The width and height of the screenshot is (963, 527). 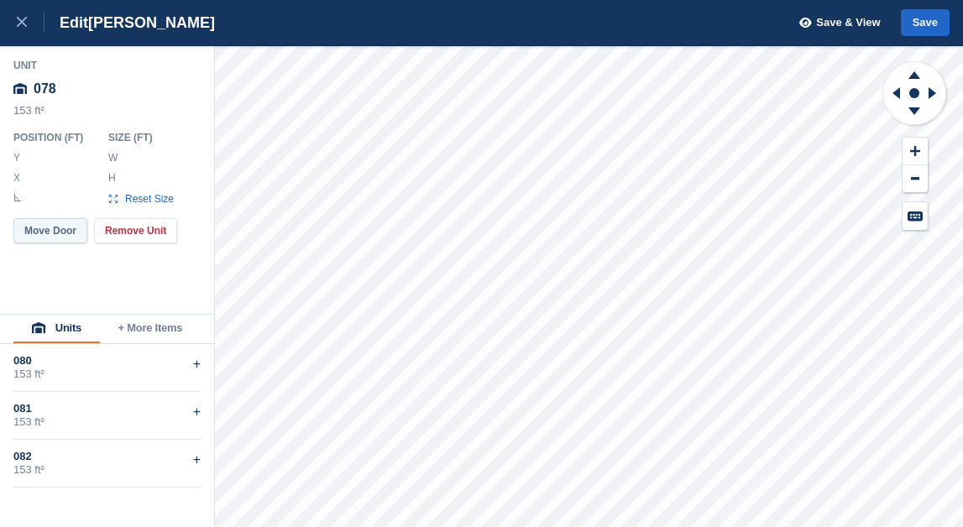 I want to click on button: Save, so click(x=925, y=23).